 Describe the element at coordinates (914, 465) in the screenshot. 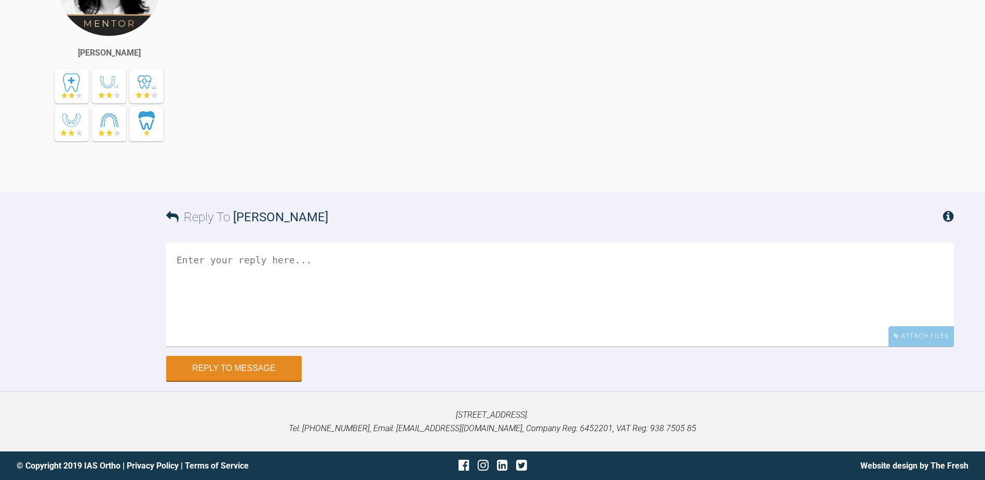

I see `a: Website design by The Fresh` at that location.